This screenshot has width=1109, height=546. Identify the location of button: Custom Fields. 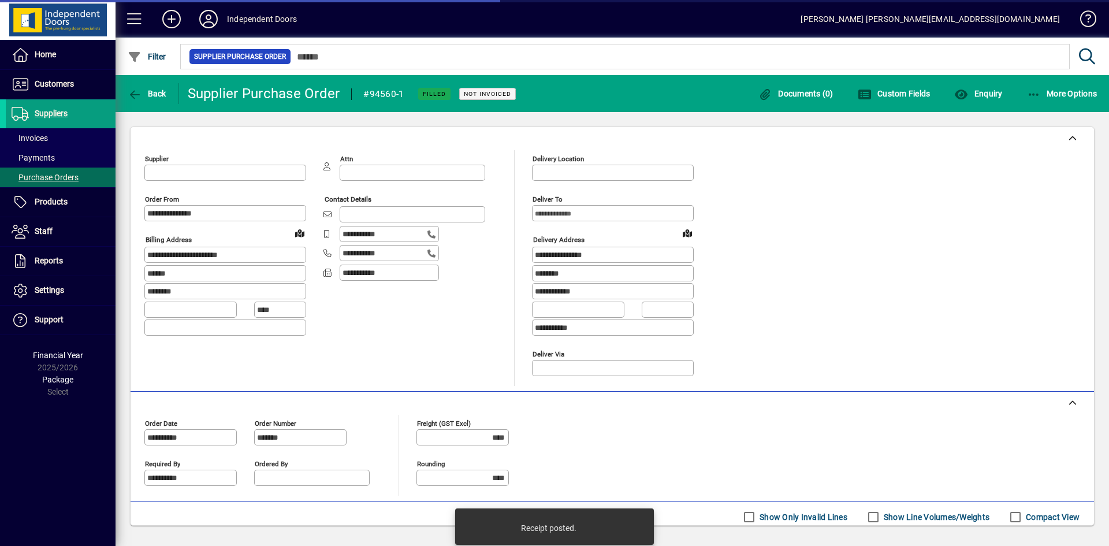
(894, 94).